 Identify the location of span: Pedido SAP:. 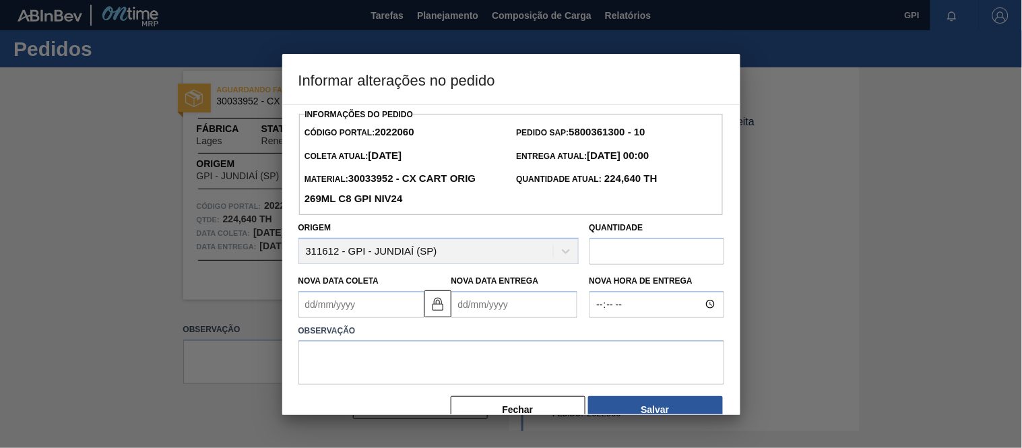
(581, 133).